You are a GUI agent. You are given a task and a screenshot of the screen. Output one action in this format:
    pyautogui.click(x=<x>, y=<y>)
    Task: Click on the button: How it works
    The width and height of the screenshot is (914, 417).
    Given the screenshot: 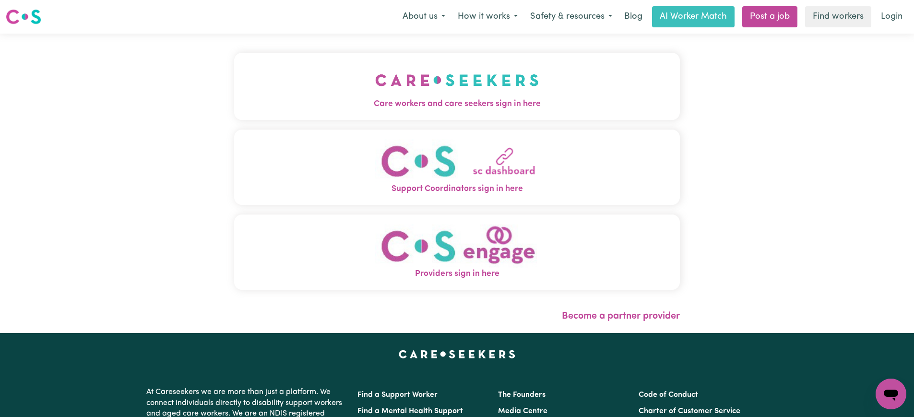 What is the action you would take?
    pyautogui.click(x=487, y=17)
    